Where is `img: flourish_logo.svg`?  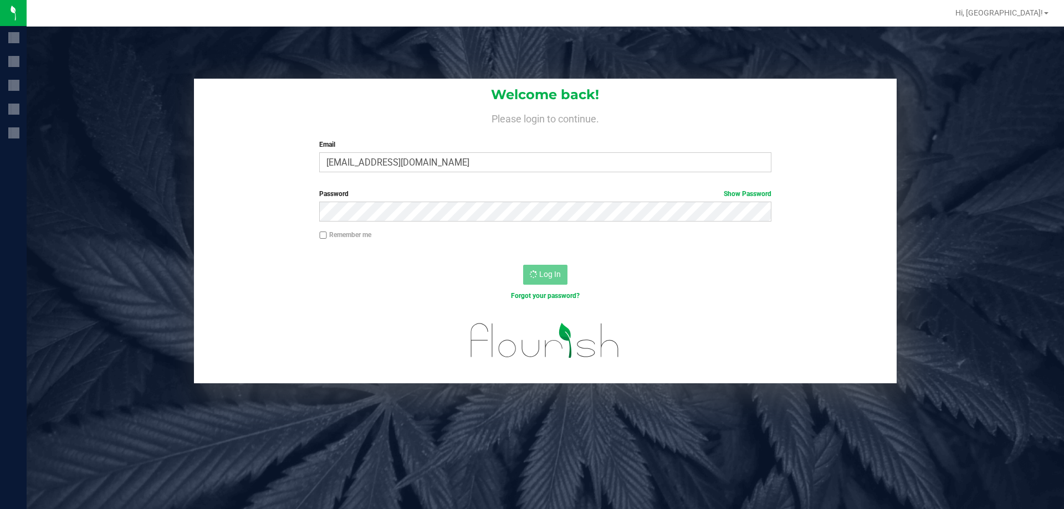
img: flourish_logo.svg is located at coordinates (545, 341).